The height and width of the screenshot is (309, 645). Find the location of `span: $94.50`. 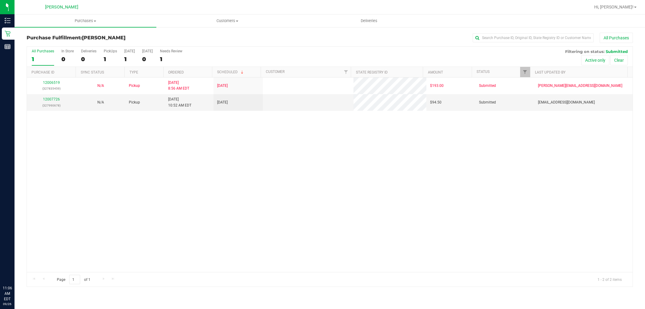

span: $94.50 is located at coordinates (436, 102).